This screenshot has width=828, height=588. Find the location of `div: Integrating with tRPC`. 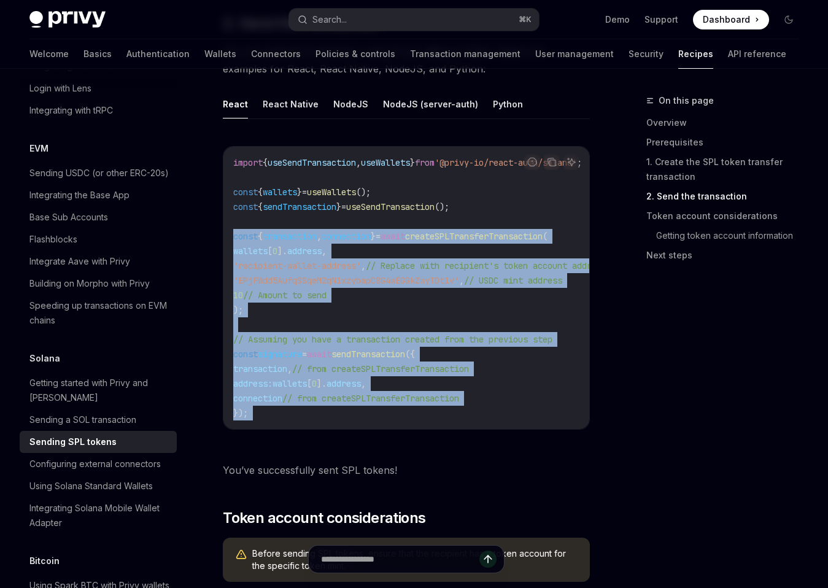

div: Integrating with tRPC is located at coordinates (71, 110).